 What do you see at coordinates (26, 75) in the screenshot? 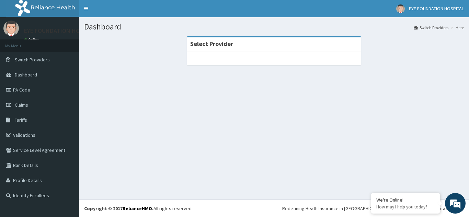
I see `span: Dashboard` at bounding box center [26, 75].